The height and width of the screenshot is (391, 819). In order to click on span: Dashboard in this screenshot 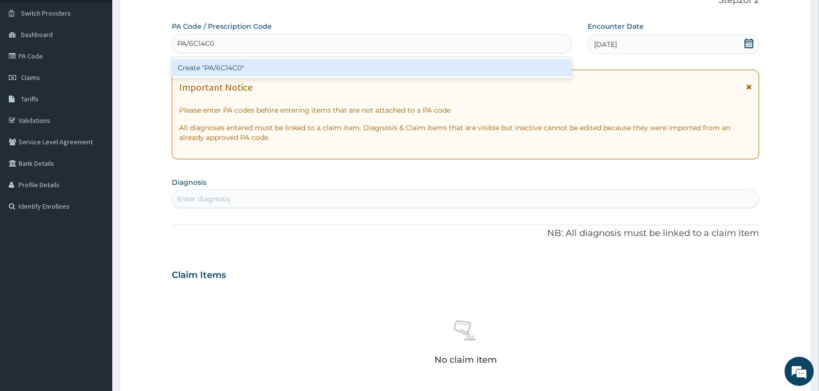, I will do `click(37, 35)`.